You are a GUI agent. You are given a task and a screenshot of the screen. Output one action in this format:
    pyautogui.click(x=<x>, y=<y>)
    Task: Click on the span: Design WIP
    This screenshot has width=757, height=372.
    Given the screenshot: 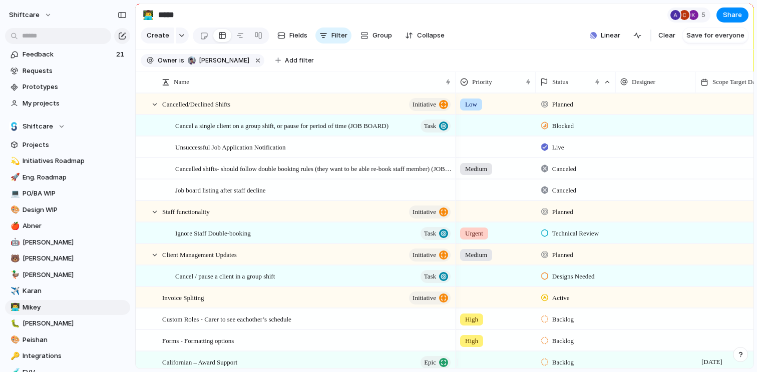 What is the action you would take?
    pyautogui.click(x=75, y=210)
    